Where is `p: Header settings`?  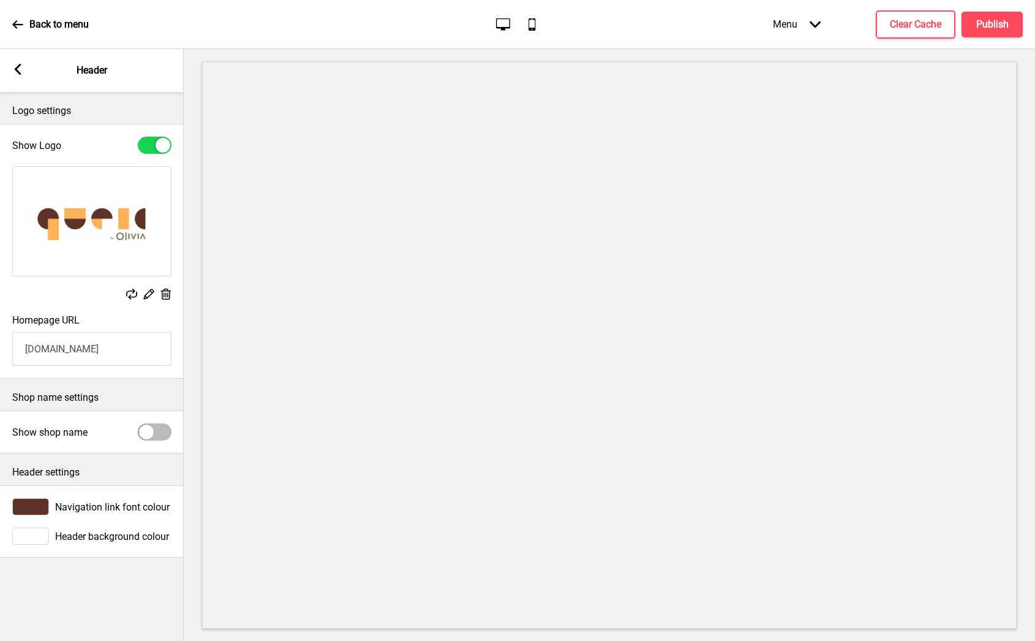
p: Header settings is located at coordinates (92, 472).